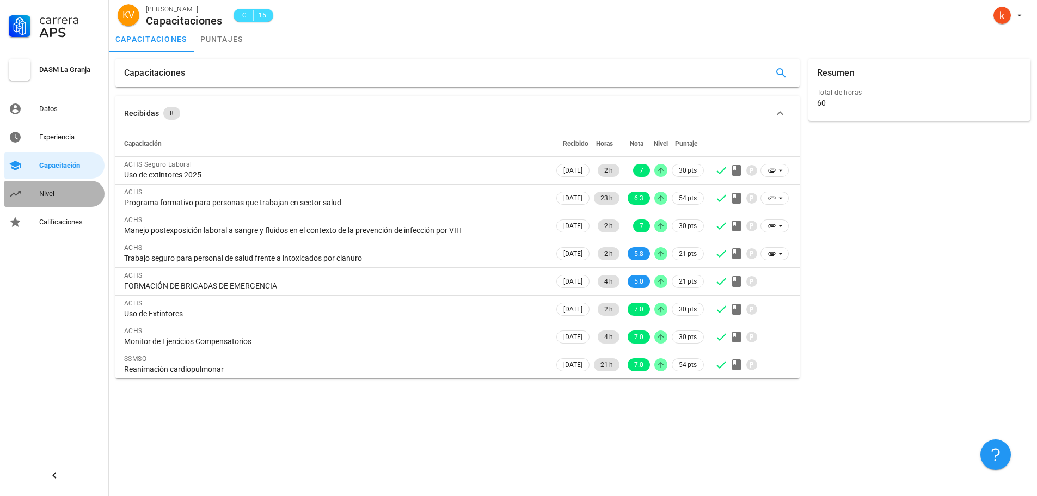 The image size is (1037, 496). What do you see at coordinates (54, 222) in the screenshot?
I see `a: Calificaciones` at bounding box center [54, 222].